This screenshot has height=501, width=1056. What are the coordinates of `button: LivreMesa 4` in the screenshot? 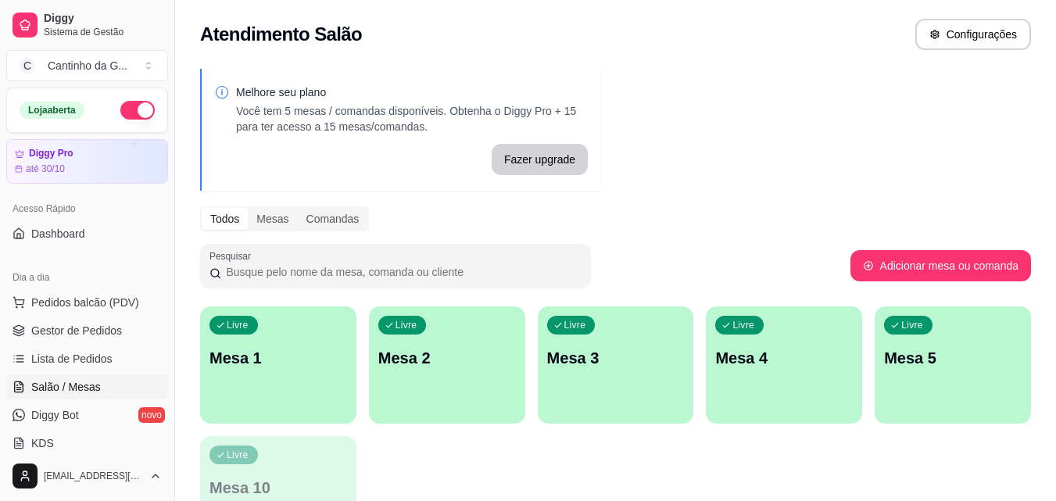 It's located at (784, 365).